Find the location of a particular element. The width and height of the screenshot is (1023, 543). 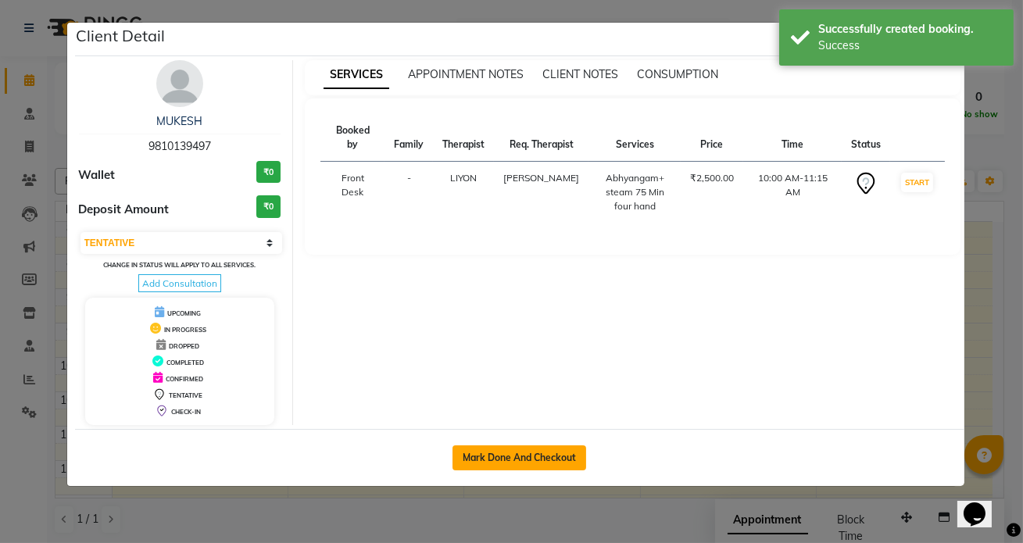

th: Time is located at coordinates (793, 138).